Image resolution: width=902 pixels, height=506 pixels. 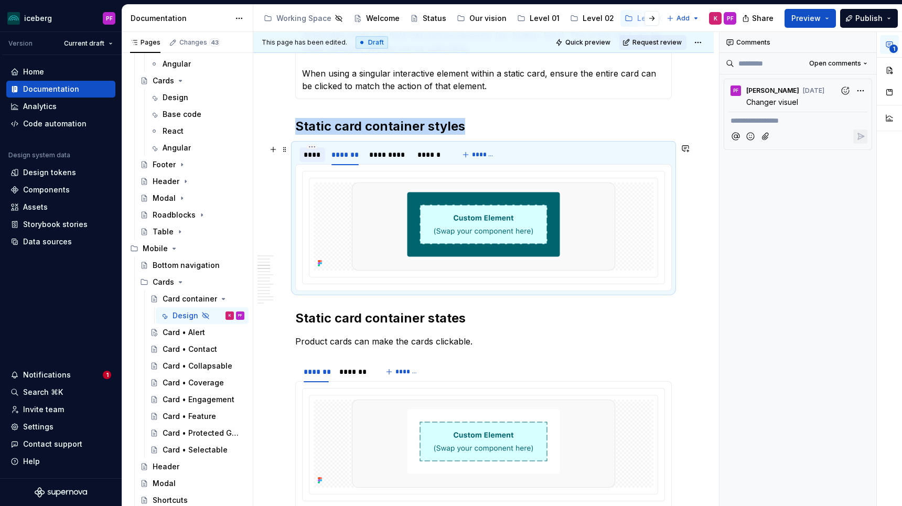 I want to click on a: Working Space, so click(x=303, y=18).